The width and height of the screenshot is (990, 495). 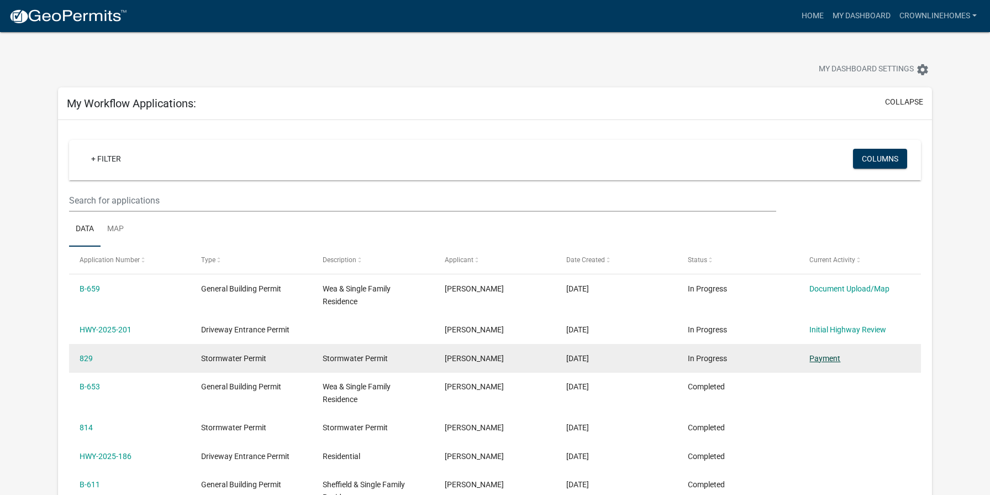 What do you see at coordinates (697, 260) in the screenshot?
I see `span: Status` at bounding box center [697, 260].